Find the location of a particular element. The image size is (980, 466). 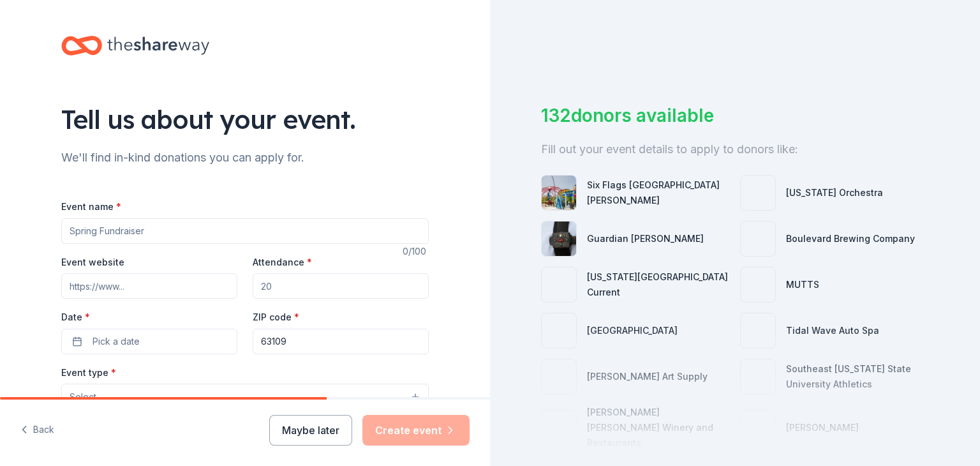

span: Select is located at coordinates (83, 397).